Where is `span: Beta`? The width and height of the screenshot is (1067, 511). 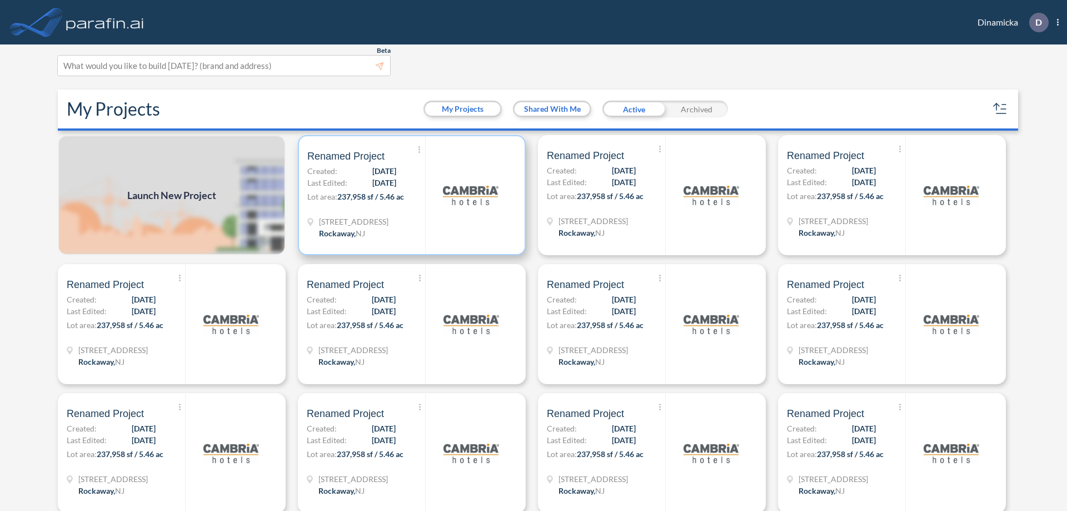
span: Beta is located at coordinates (383, 51).